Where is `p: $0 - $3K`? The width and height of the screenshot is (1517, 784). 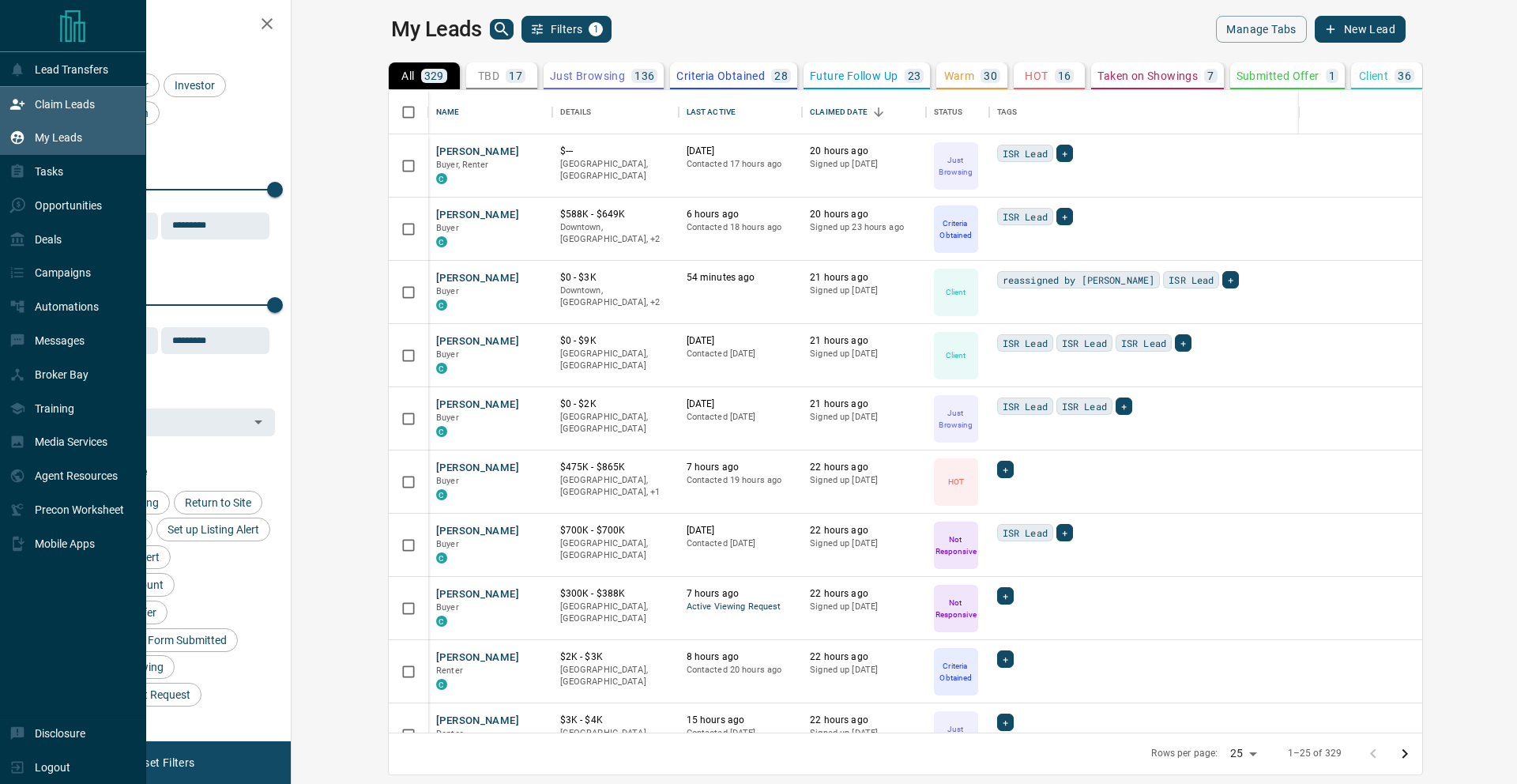
p: $0 - $3K is located at coordinates (616, 277).